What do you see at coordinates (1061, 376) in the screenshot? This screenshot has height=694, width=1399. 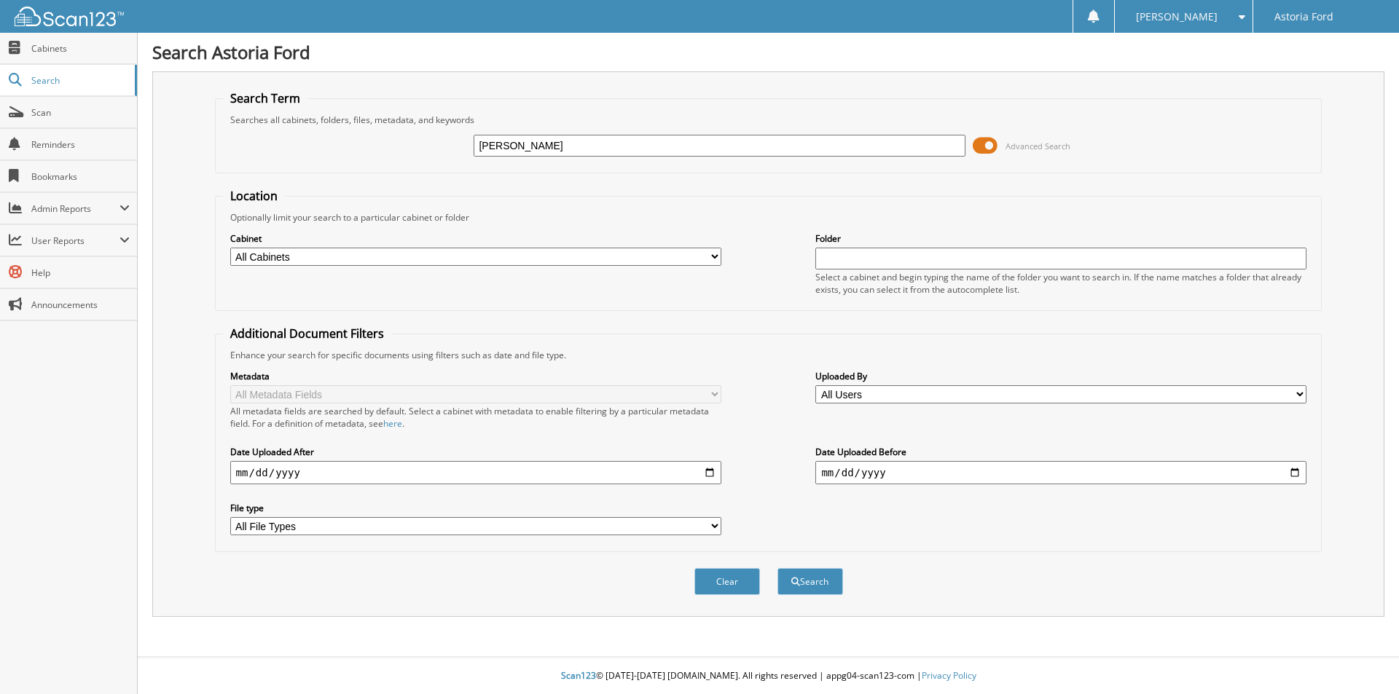 I see `label: Uploaded By` at bounding box center [1061, 376].